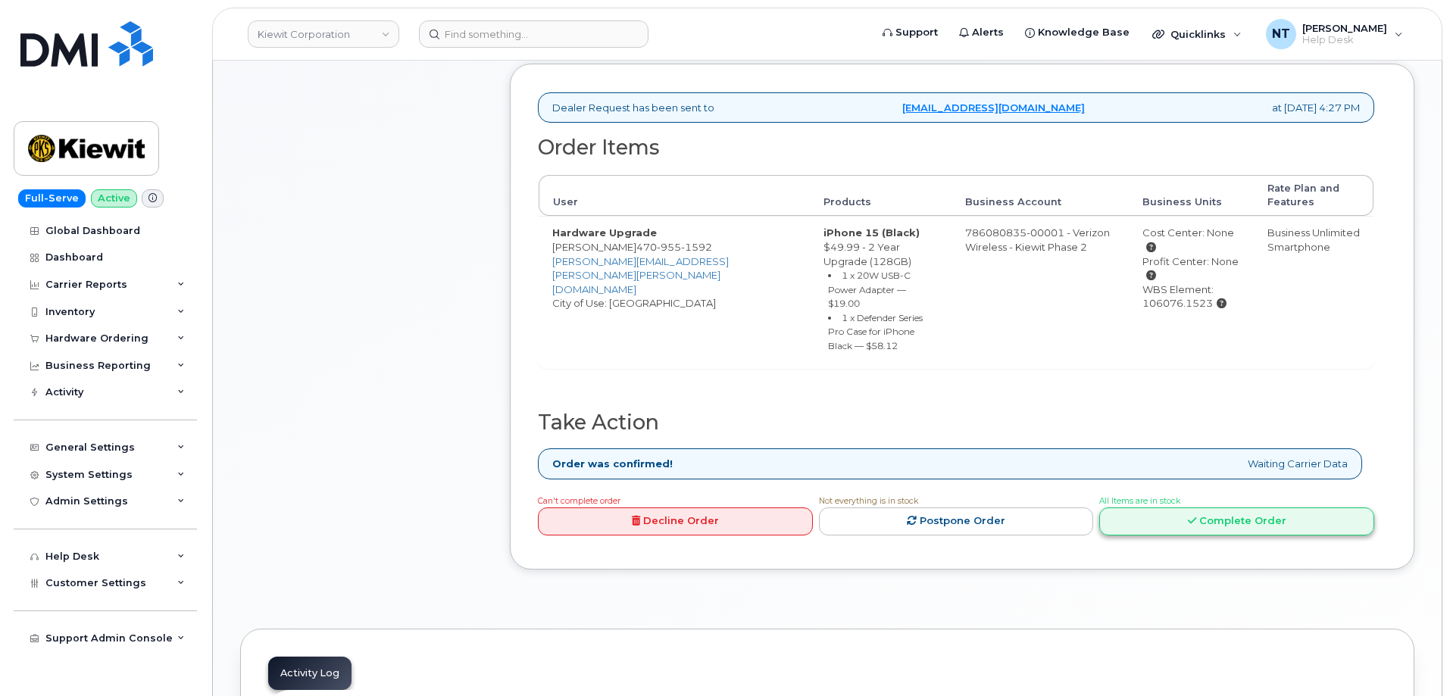 The image size is (1450, 696). What do you see at coordinates (871, 233) in the screenshot?
I see `strong: iPhone 15 (Black)` at bounding box center [871, 233].